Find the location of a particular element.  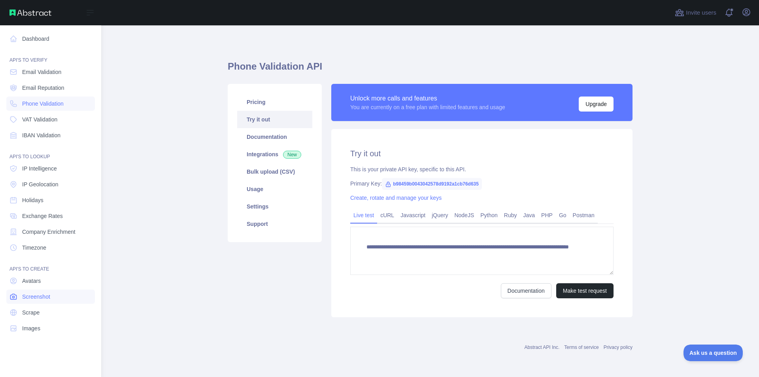

span: Images is located at coordinates (31, 328).